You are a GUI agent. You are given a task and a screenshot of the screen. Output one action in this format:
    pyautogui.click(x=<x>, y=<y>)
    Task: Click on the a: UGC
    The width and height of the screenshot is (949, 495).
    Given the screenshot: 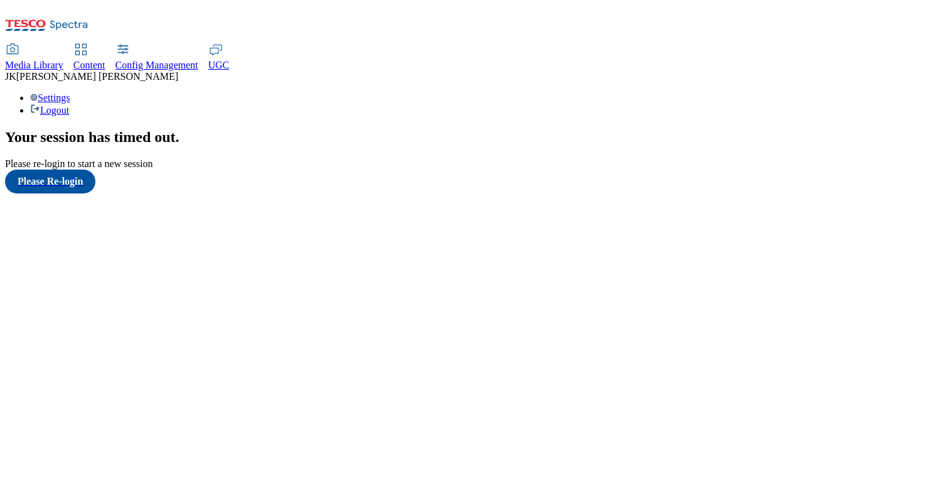 What is the action you would take?
    pyautogui.click(x=219, y=58)
    